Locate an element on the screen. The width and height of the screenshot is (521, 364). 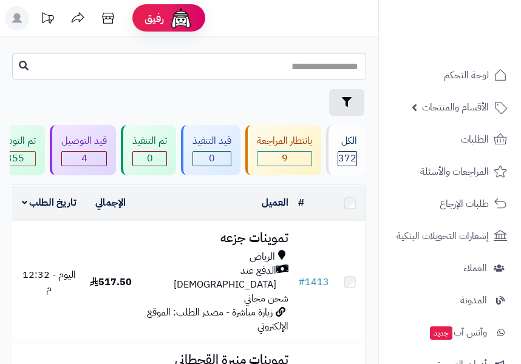
a: الكل372 is located at coordinates (346, 150).